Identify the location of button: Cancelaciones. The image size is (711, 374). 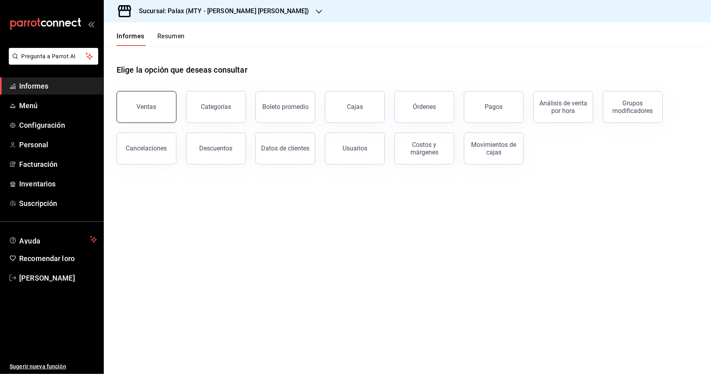
(147, 149).